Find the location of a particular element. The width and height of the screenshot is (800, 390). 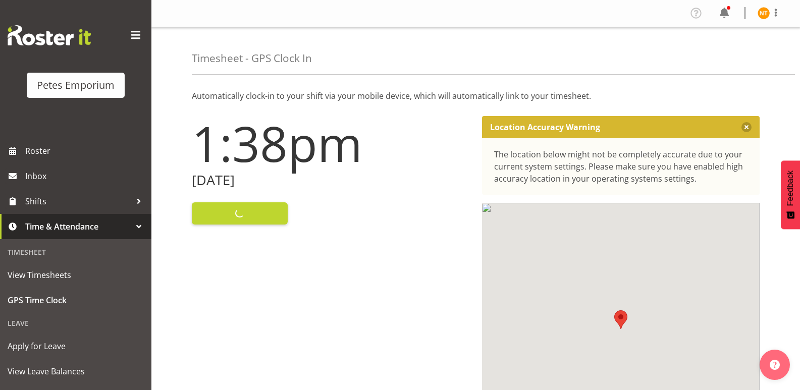

span: Roster is located at coordinates (86, 151).